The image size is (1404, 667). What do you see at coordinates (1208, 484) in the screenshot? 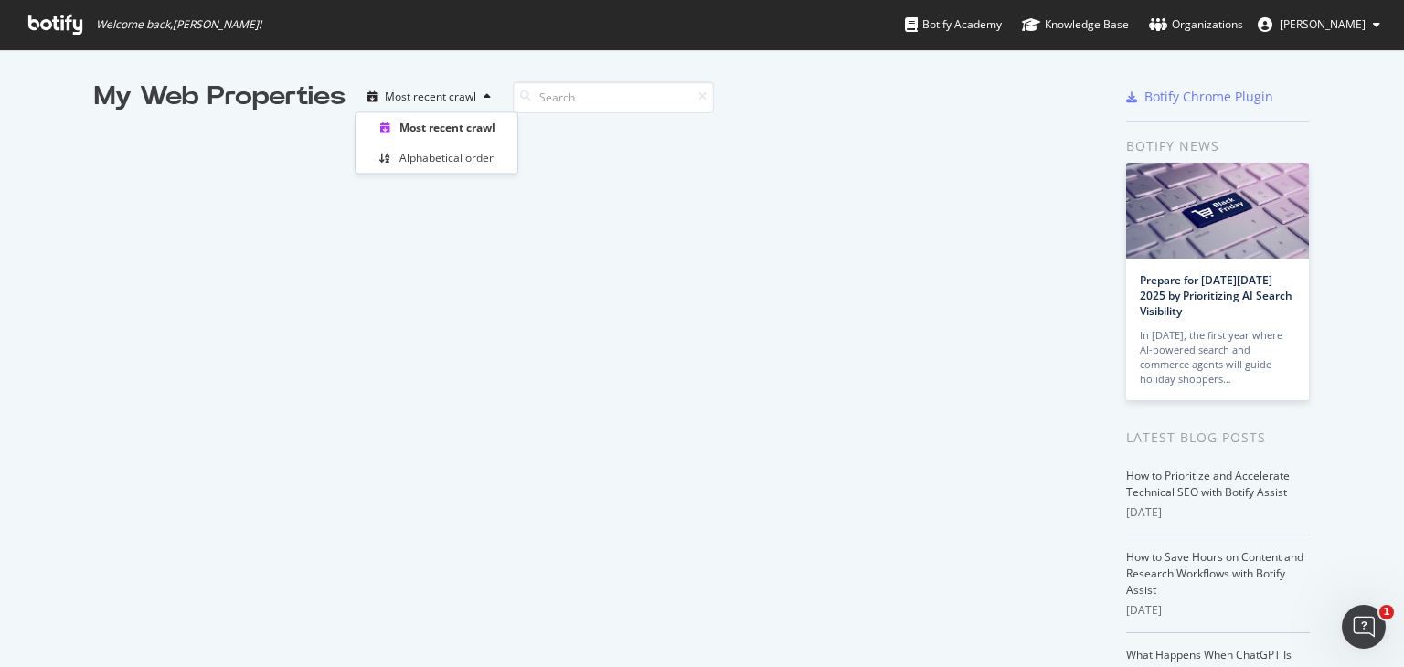
I see `a: How to Prioritize and Accelerate Technical SEO with Botify Assist` at bounding box center [1208, 484].